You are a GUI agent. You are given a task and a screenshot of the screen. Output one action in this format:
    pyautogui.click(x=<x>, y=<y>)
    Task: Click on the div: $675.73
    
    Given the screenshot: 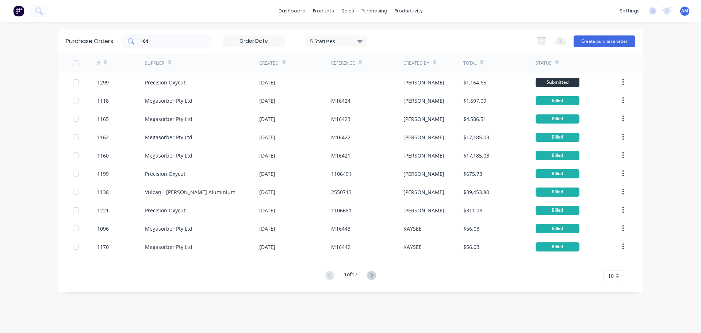 What is the action you would take?
    pyautogui.click(x=473, y=173)
    